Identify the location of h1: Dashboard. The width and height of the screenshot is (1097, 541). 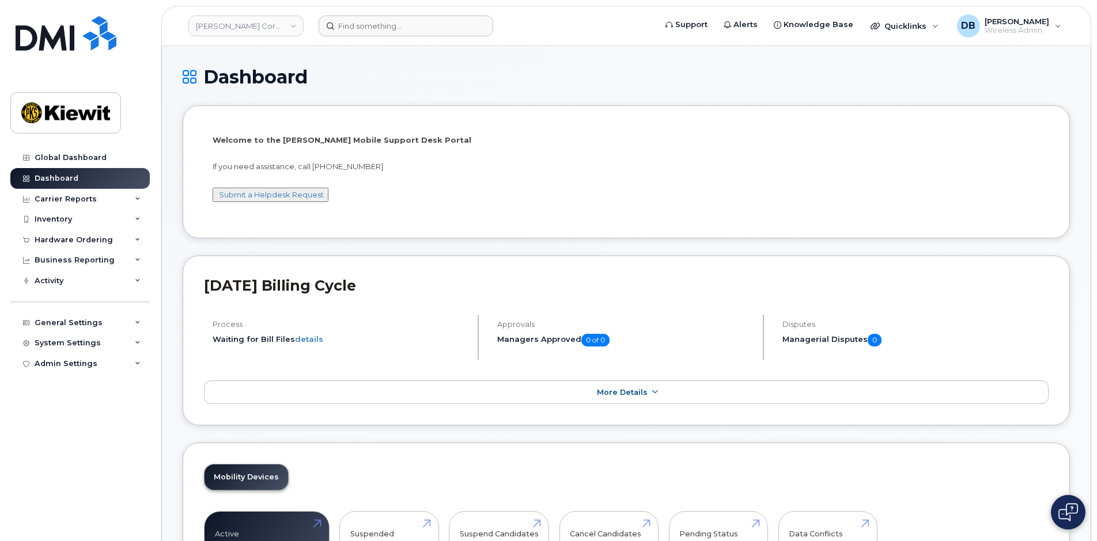
(626, 77).